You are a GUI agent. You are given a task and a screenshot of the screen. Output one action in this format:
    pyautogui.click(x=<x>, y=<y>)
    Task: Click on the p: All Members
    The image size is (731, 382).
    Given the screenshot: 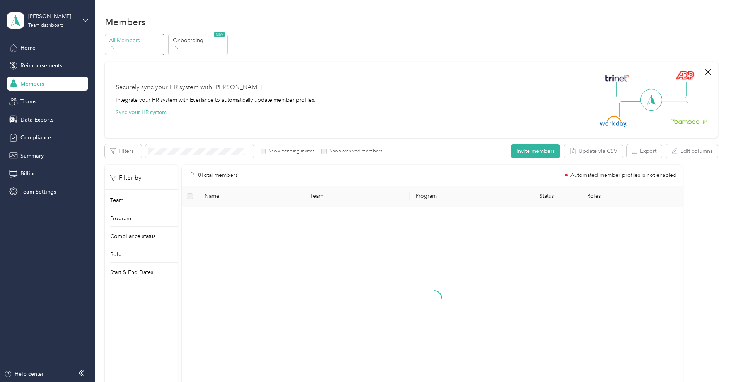 What is the action you would take?
    pyautogui.click(x=135, y=40)
    